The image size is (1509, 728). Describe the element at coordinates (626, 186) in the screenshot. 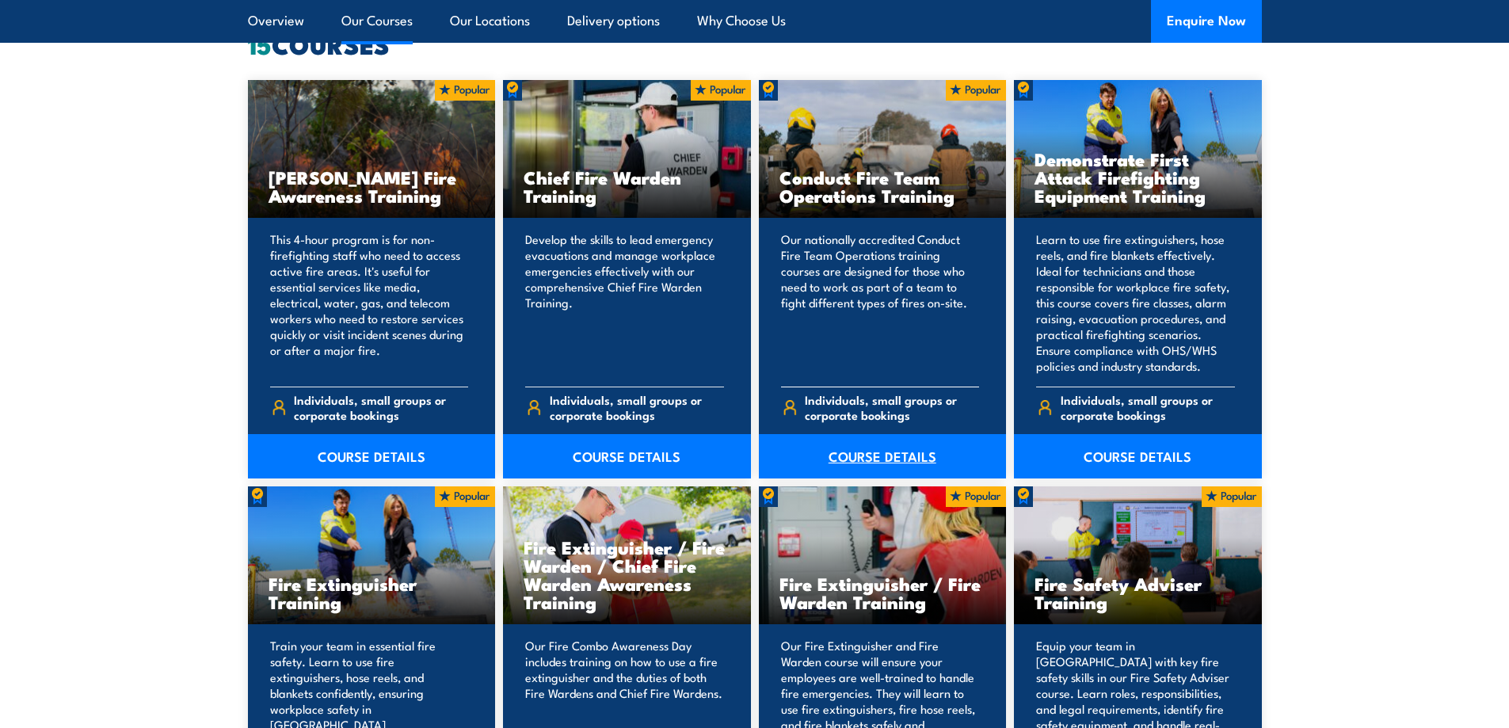

I see `h3: Chief Fire Warden Training` at that location.